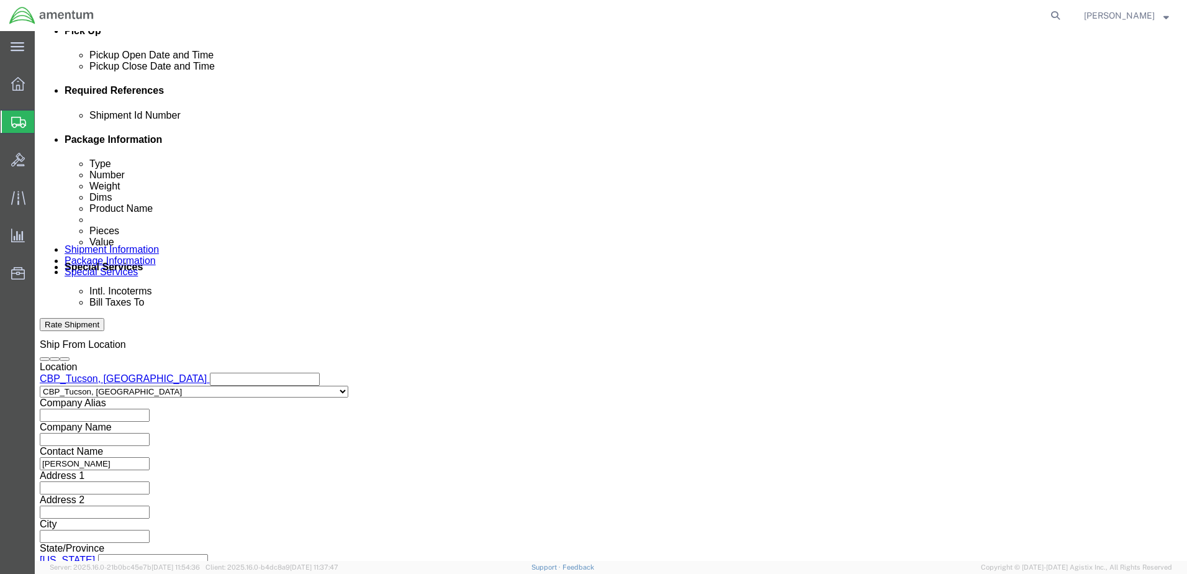  What do you see at coordinates (52, 16) in the screenshot?
I see `img: logo` at bounding box center [52, 16].